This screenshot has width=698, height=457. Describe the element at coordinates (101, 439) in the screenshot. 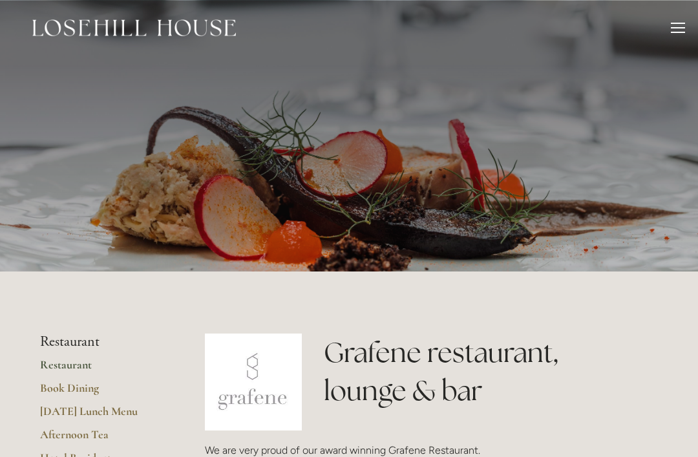

I see `a: Afternoon Tea` at that location.